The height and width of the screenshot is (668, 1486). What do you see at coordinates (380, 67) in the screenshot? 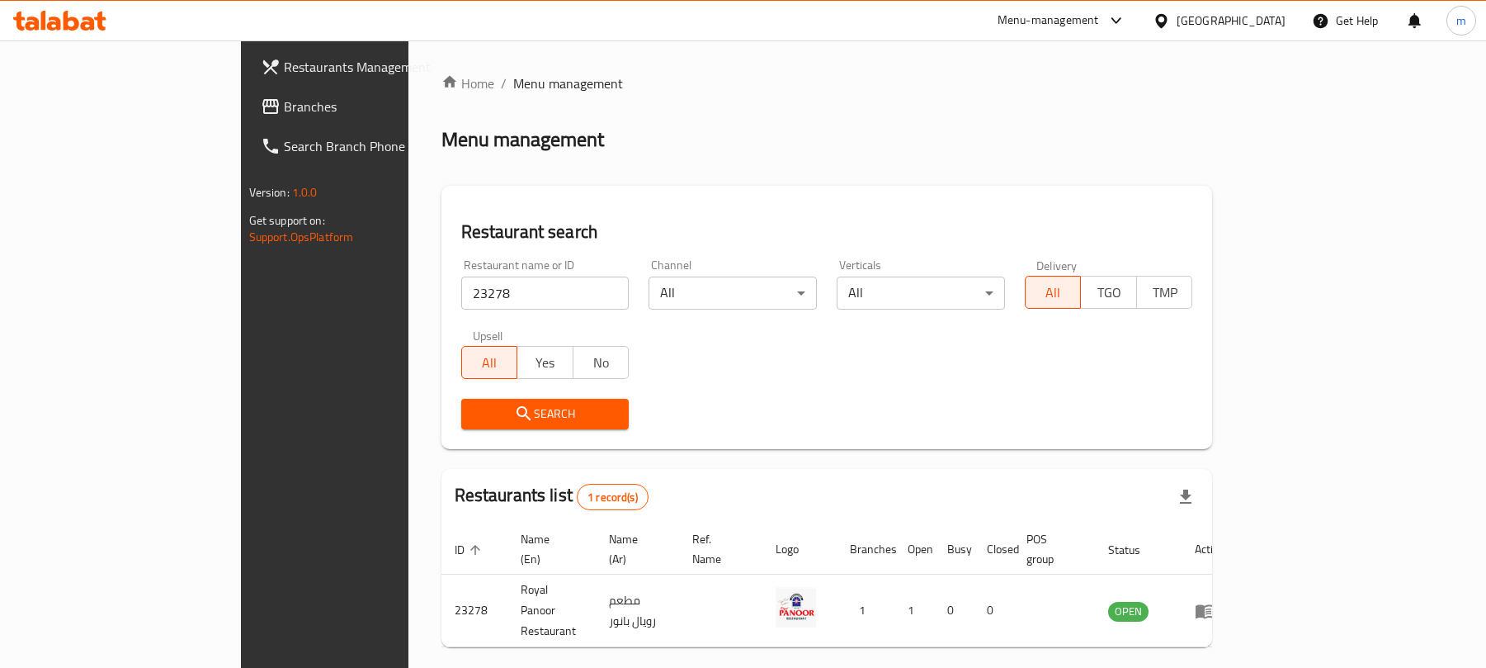
I see `span: Restaurants Management` at bounding box center [380, 67].